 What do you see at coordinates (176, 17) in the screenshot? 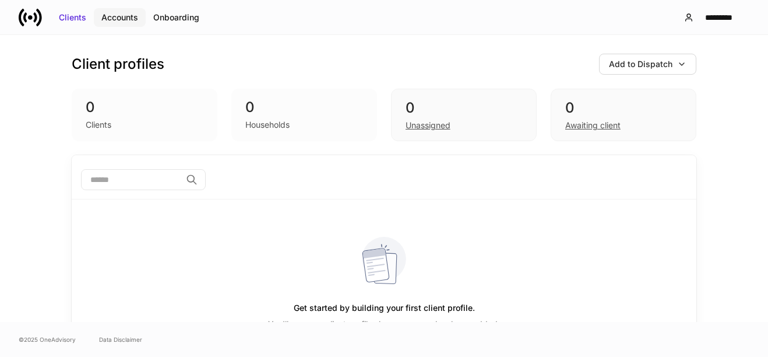
I see `button: Onboarding` at bounding box center [176, 17].